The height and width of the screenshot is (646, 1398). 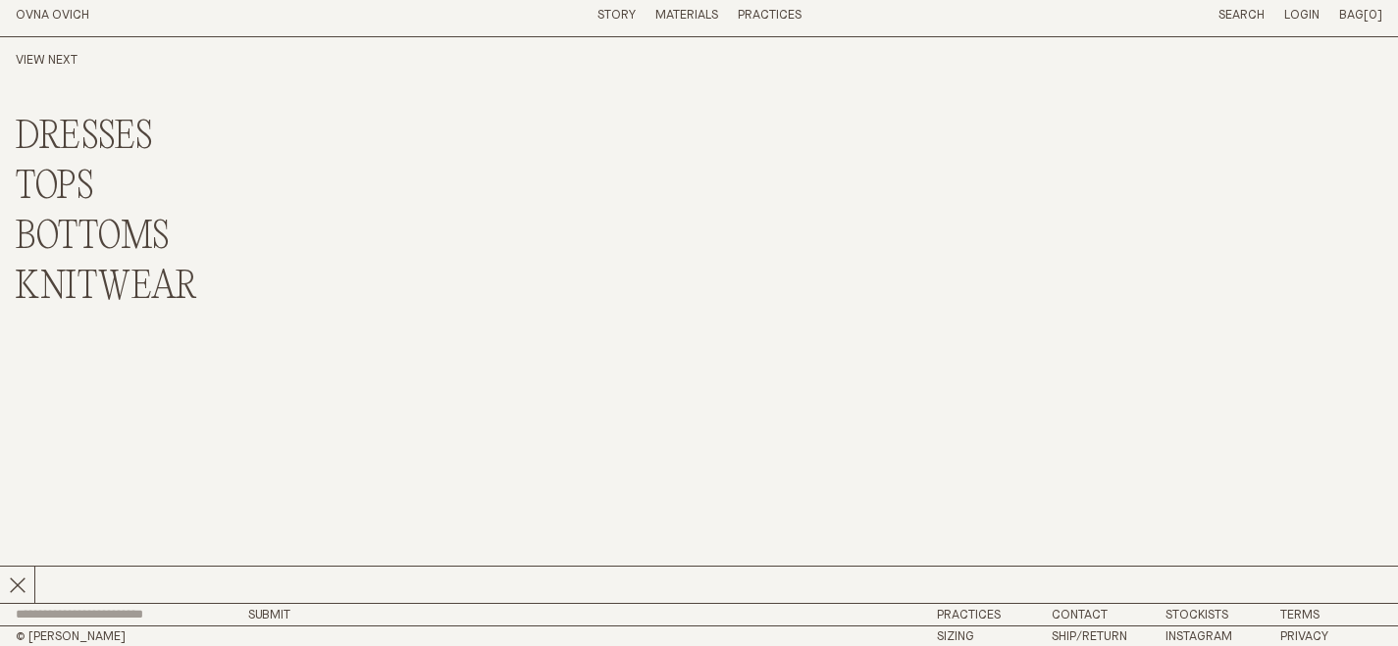 I want to click on span: Bag, so click(x=1351, y=15).